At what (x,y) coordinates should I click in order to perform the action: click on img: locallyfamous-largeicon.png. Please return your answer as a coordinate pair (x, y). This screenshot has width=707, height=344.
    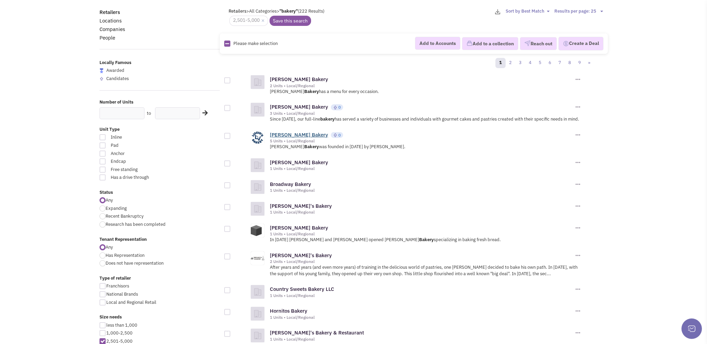
    Looking at the image, I should click on (102, 71).